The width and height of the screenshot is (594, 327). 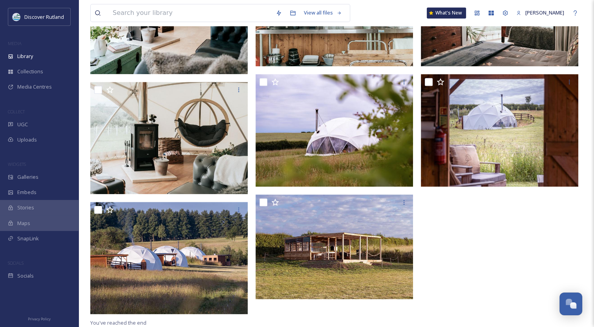 What do you see at coordinates (16, 263) in the screenshot?
I see `span: SOCIALS` at bounding box center [16, 263].